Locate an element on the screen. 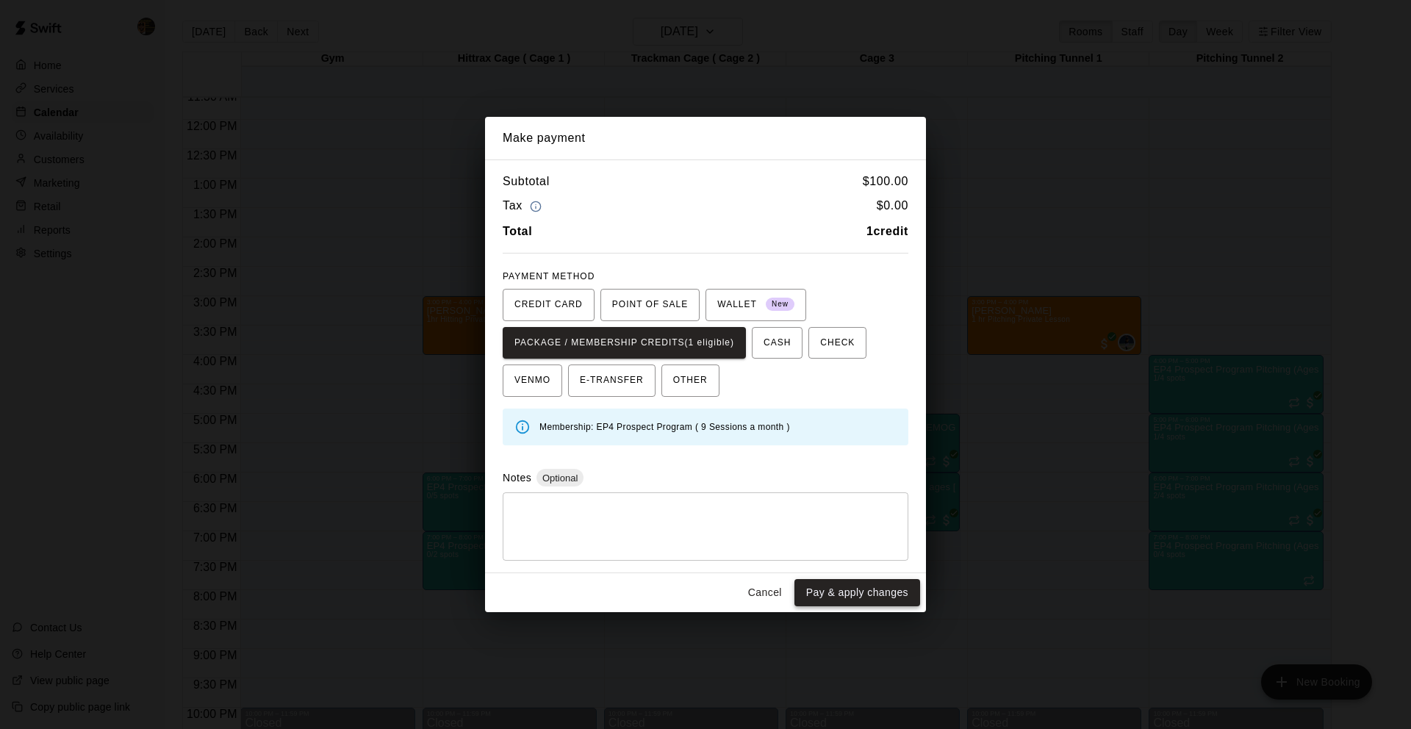 The width and height of the screenshot is (1411, 729). button: VENMO is located at coordinates (532, 381).